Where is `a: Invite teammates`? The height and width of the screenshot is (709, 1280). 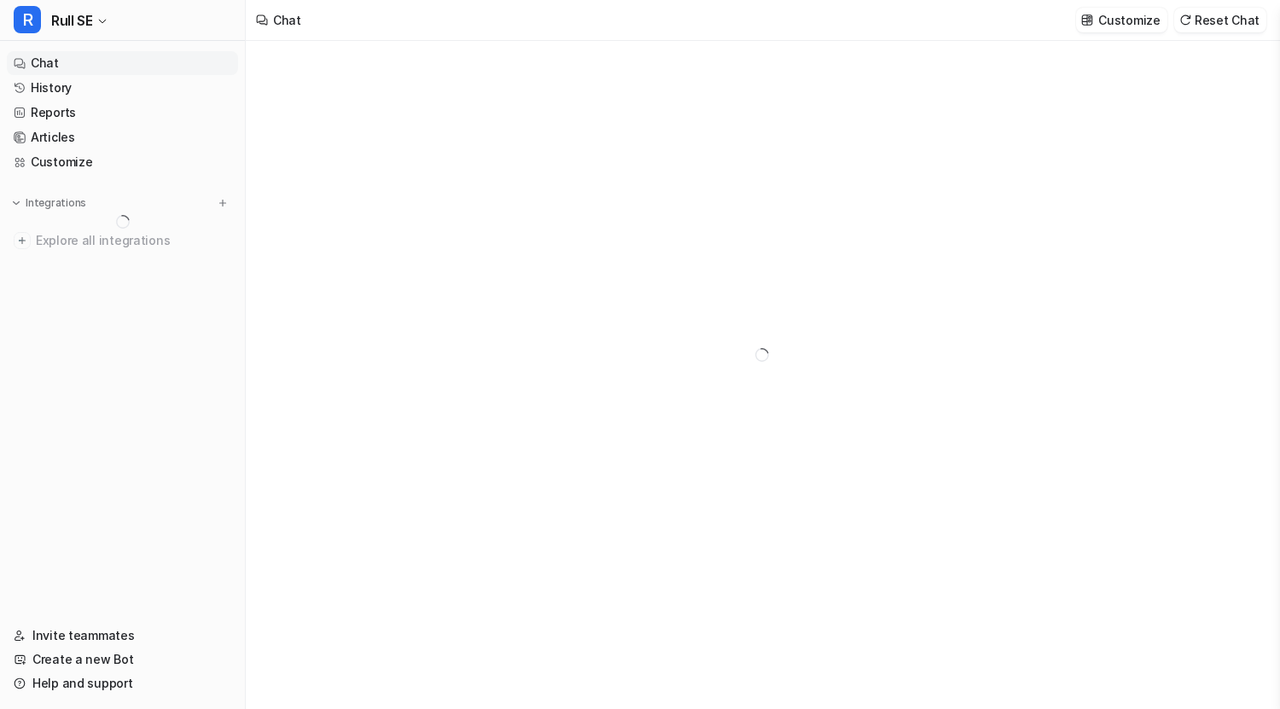
a: Invite teammates is located at coordinates (122, 636).